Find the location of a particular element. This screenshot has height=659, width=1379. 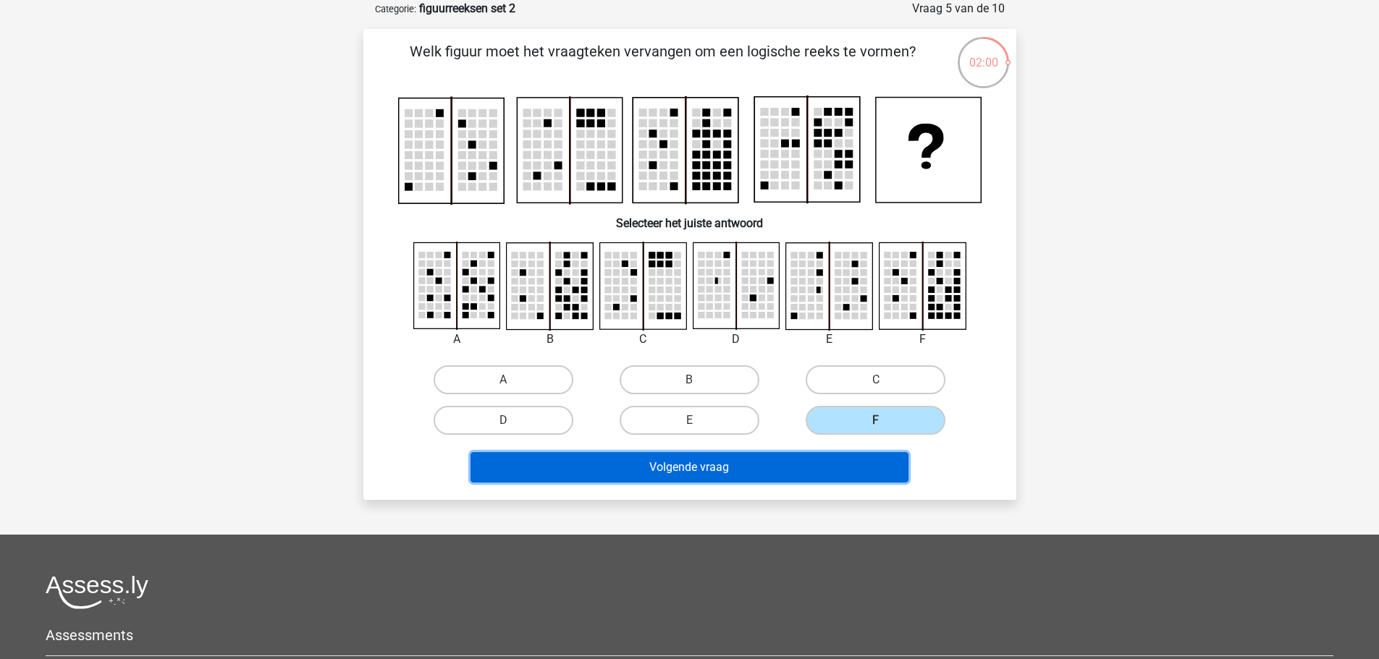

label: E is located at coordinates (689, 421).